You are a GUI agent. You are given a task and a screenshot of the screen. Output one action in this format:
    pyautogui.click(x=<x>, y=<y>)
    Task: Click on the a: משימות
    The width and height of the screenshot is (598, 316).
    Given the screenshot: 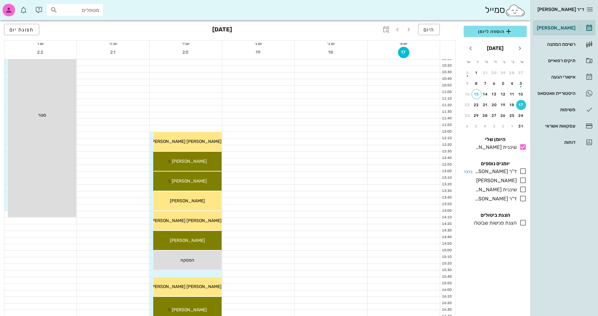 What is the action you would take?
    pyautogui.click(x=564, y=110)
    